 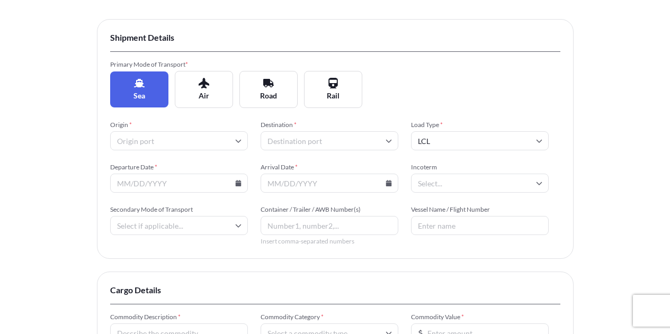 I want to click on span: Commodity Category, so click(x=330, y=317).